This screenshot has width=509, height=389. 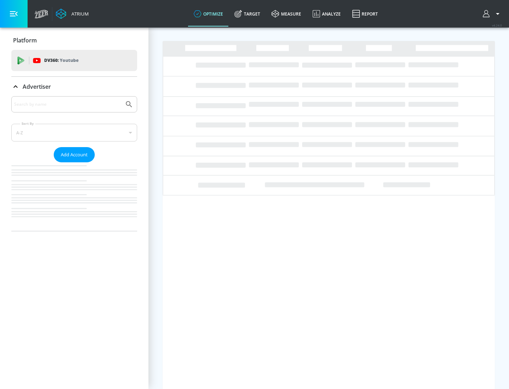 What do you see at coordinates (74, 154) in the screenshot?
I see `span: Add Account` at bounding box center [74, 154].